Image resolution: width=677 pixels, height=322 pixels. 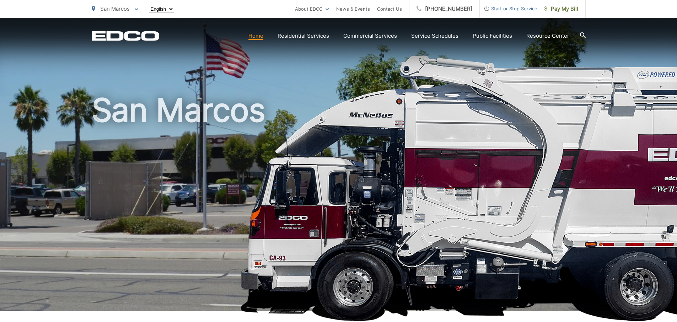 I want to click on span: Pay My Bill, so click(x=561, y=9).